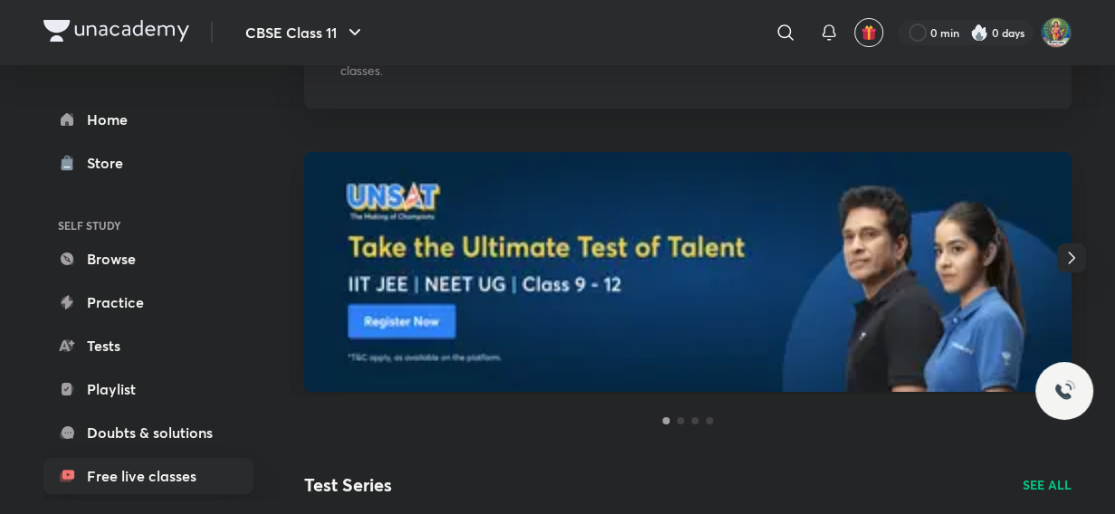  Describe the element at coordinates (110, 163) in the screenshot. I see `div: Store` at that location.